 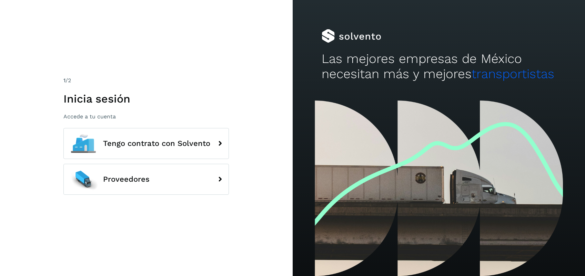 What do you see at coordinates (146, 81) in the screenshot?
I see `div: /2` at bounding box center [146, 81].